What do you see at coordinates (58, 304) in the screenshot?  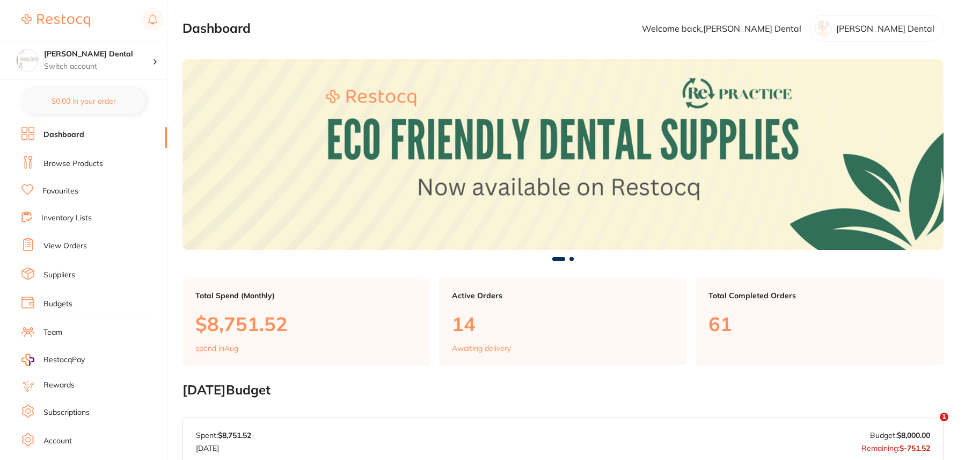 I see `a: Budgets` at bounding box center [58, 304].